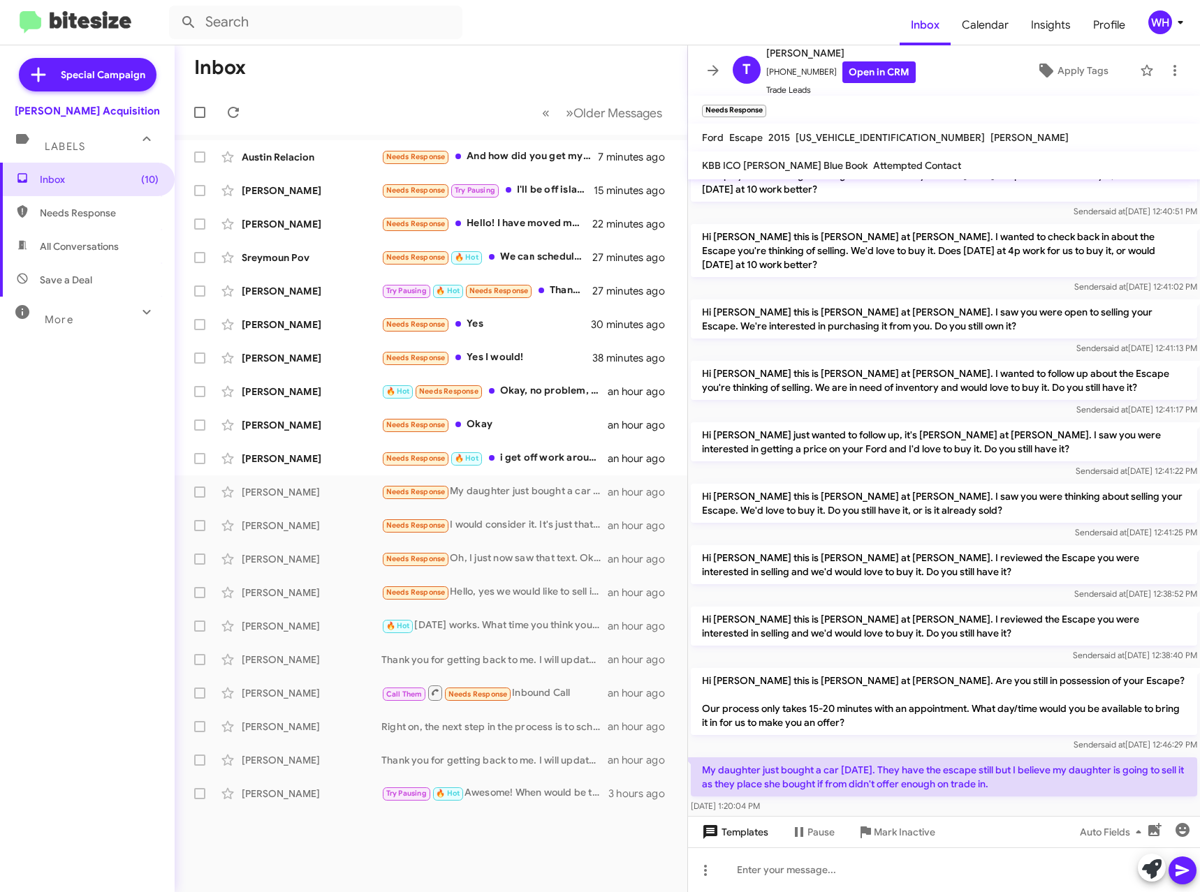 This screenshot has width=1200, height=892. I want to click on div: Thank you for getting back to me. I will update my records., so click(494, 760).